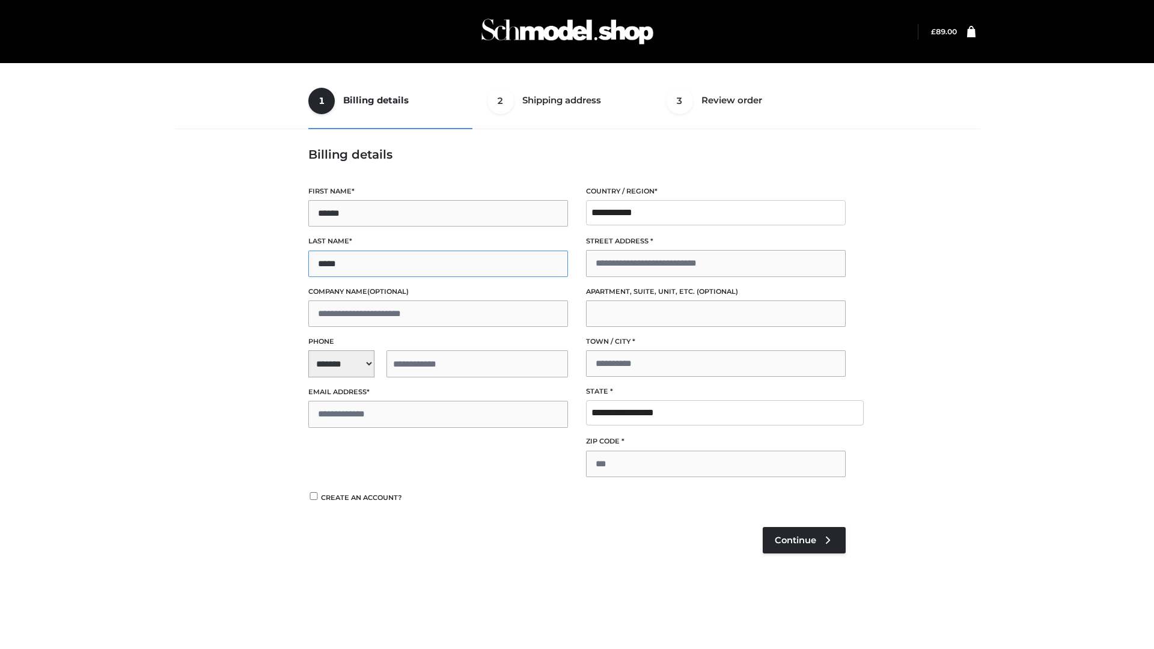 The height and width of the screenshot is (649, 1154). I want to click on h3: Billing details, so click(577, 154).